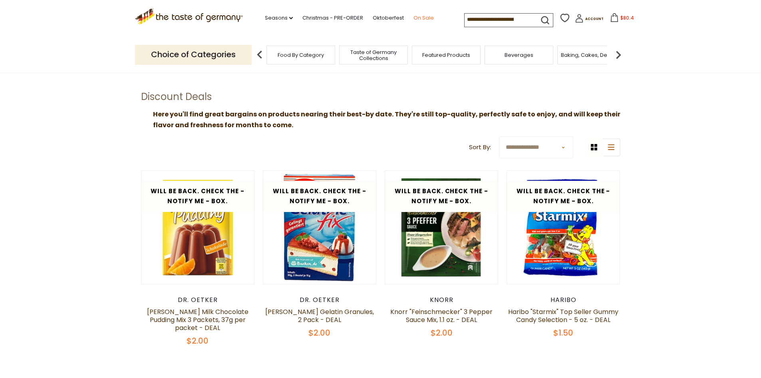 The image size is (761, 378). Describe the element at coordinates (424, 18) in the screenshot. I see `a: On Sale` at that location.